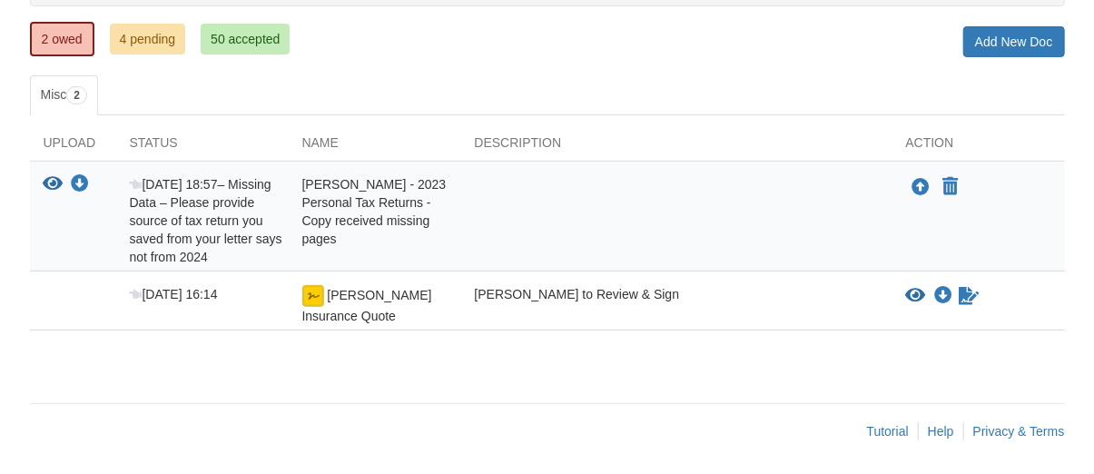 This screenshot has width=1094, height=474. I want to click on div: – Missing Data – Please provide source of tax return you saved from your letter says not from 2024, so click(202, 221).